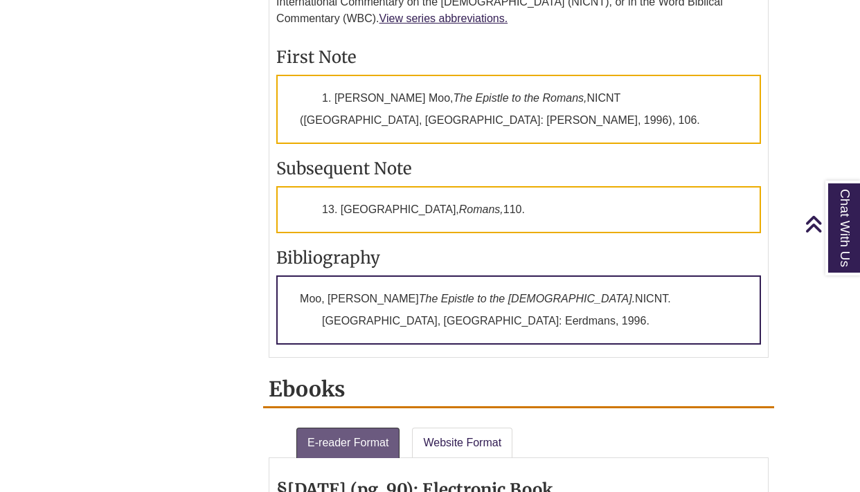 This screenshot has width=860, height=492. What do you see at coordinates (519, 57) in the screenshot?
I see `h3: First Note` at bounding box center [519, 57].